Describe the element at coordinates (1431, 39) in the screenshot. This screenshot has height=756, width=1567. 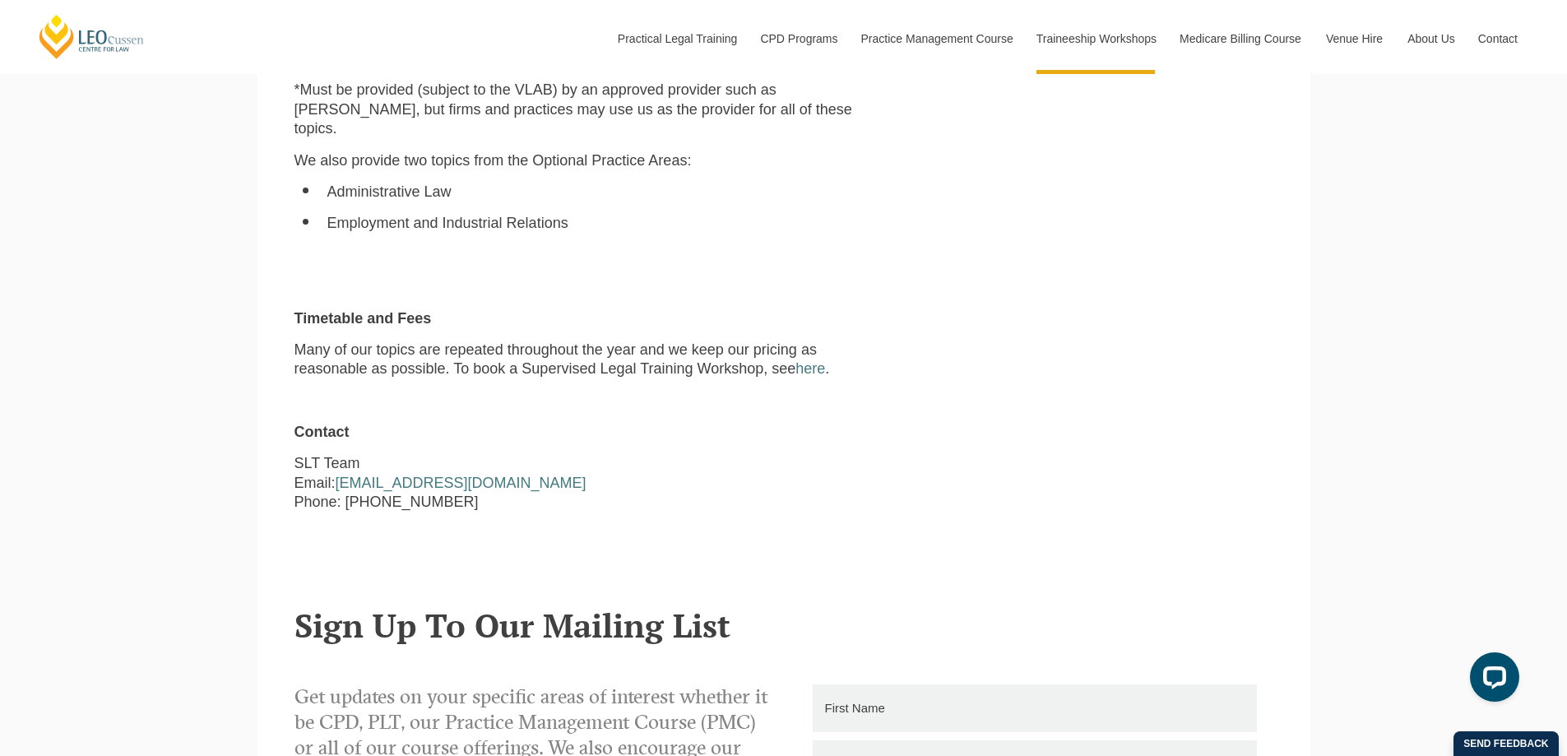
I see `a: About Us` at that location.